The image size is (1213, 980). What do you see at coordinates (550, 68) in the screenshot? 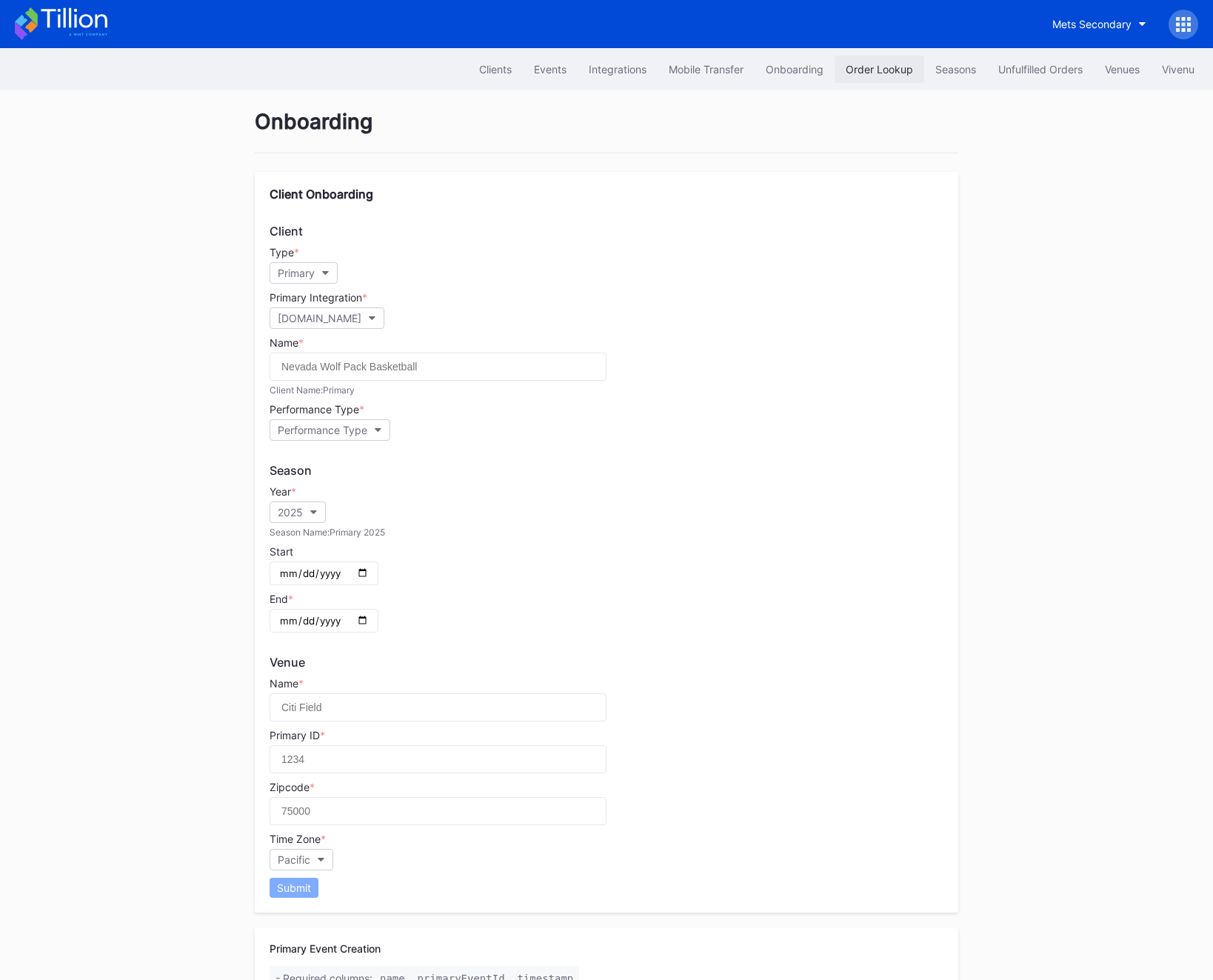
I see `button: Events` at bounding box center [550, 68].